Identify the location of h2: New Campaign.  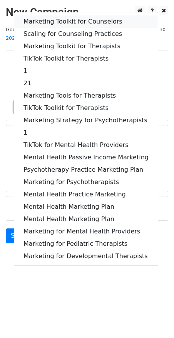
(87, 12).